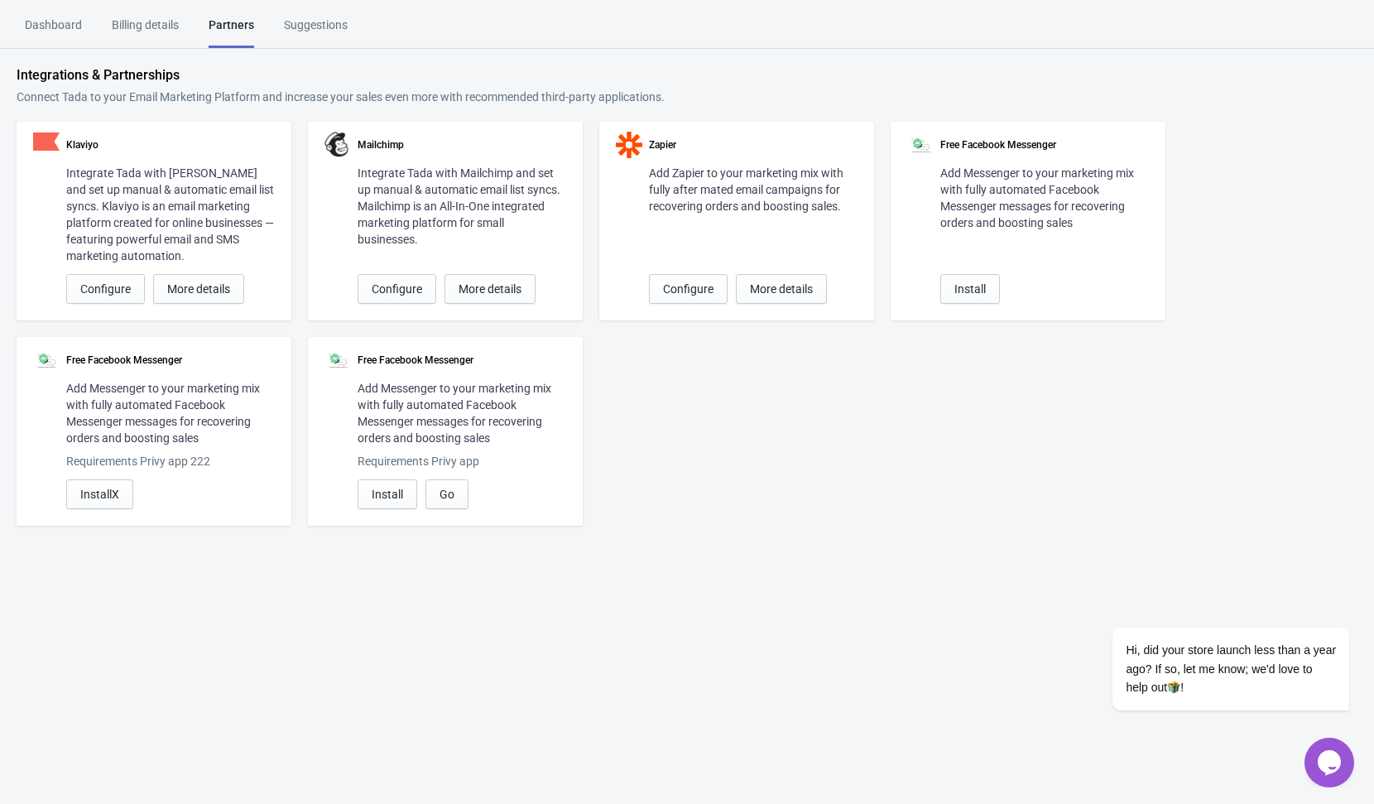 The height and width of the screenshot is (804, 1374). Describe the element at coordinates (170, 145) in the screenshot. I see `div: Klaviyo` at that location.